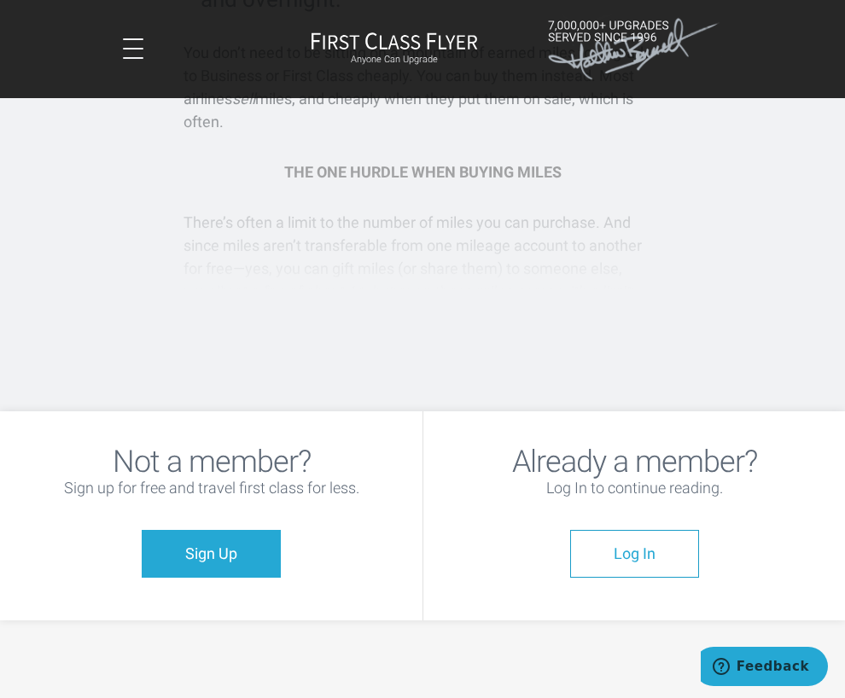 The width and height of the screenshot is (845, 698). What do you see at coordinates (211, 553) in the screenshot?
I see `span: Sign Up` at bounding box center [211, 553].